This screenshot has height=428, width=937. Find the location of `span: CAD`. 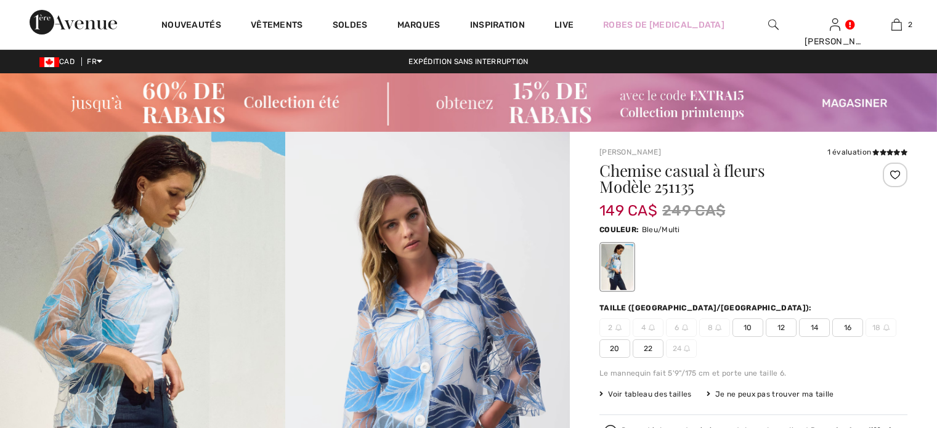

span: CAD is located at coordinates (59, 62).